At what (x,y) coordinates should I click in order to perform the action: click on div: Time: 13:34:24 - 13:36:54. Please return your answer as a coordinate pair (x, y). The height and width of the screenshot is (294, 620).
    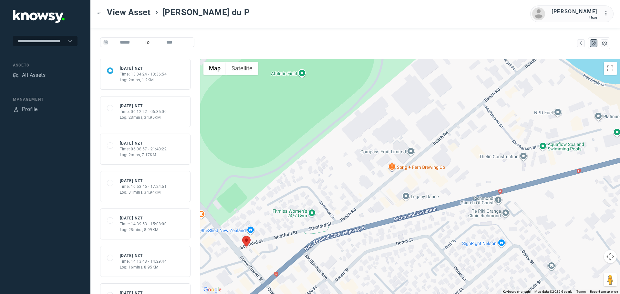
    Looking at the image, I should click on (143, 74).